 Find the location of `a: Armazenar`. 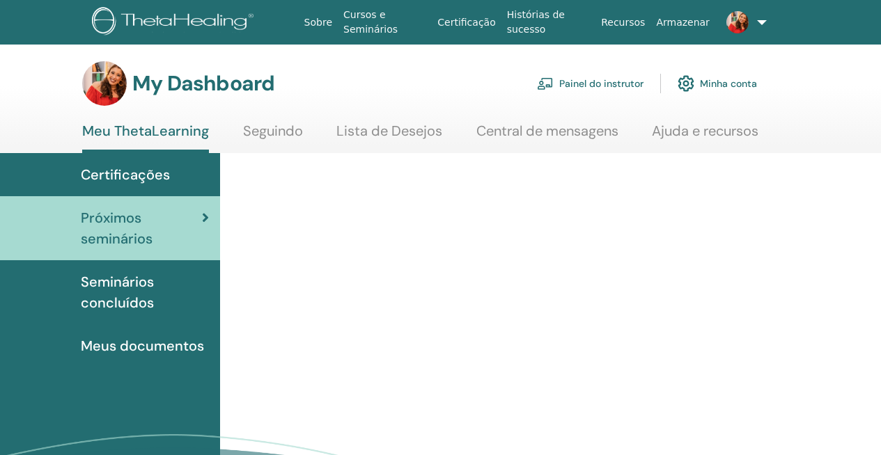

a: Armazenar is located at coordinates (682, 22).